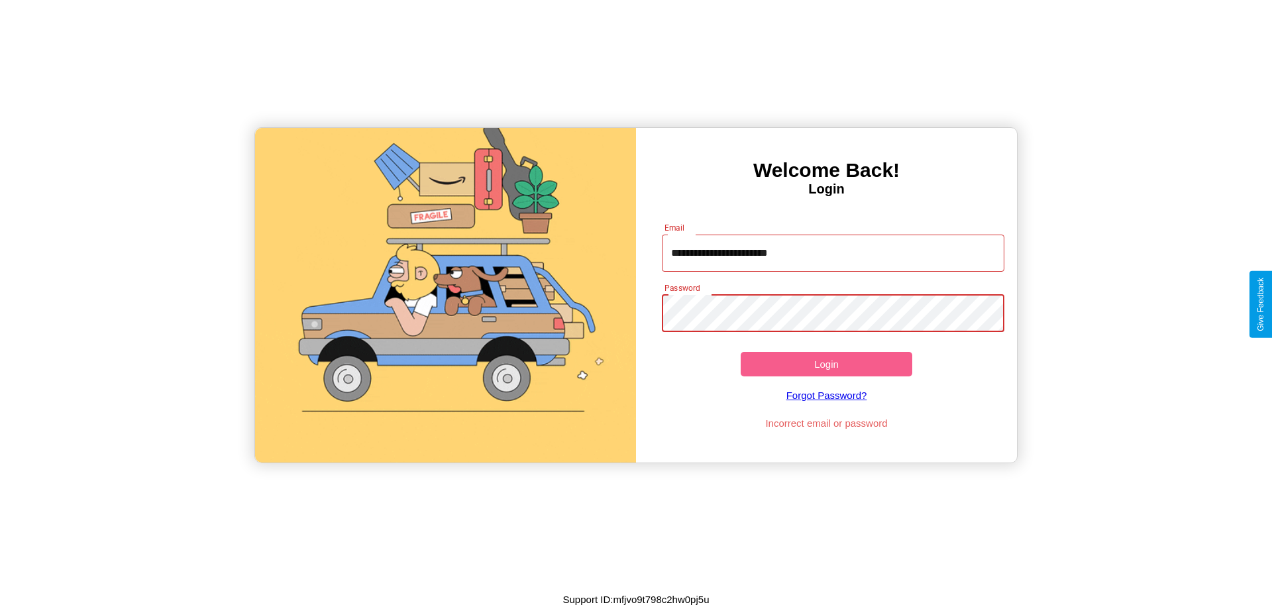 The width and height of the screenshot is (1272, 609). What do you see at coordinates (445, 295) in the screenshot?
I see `img: gif` at bounding box center [445, 295].